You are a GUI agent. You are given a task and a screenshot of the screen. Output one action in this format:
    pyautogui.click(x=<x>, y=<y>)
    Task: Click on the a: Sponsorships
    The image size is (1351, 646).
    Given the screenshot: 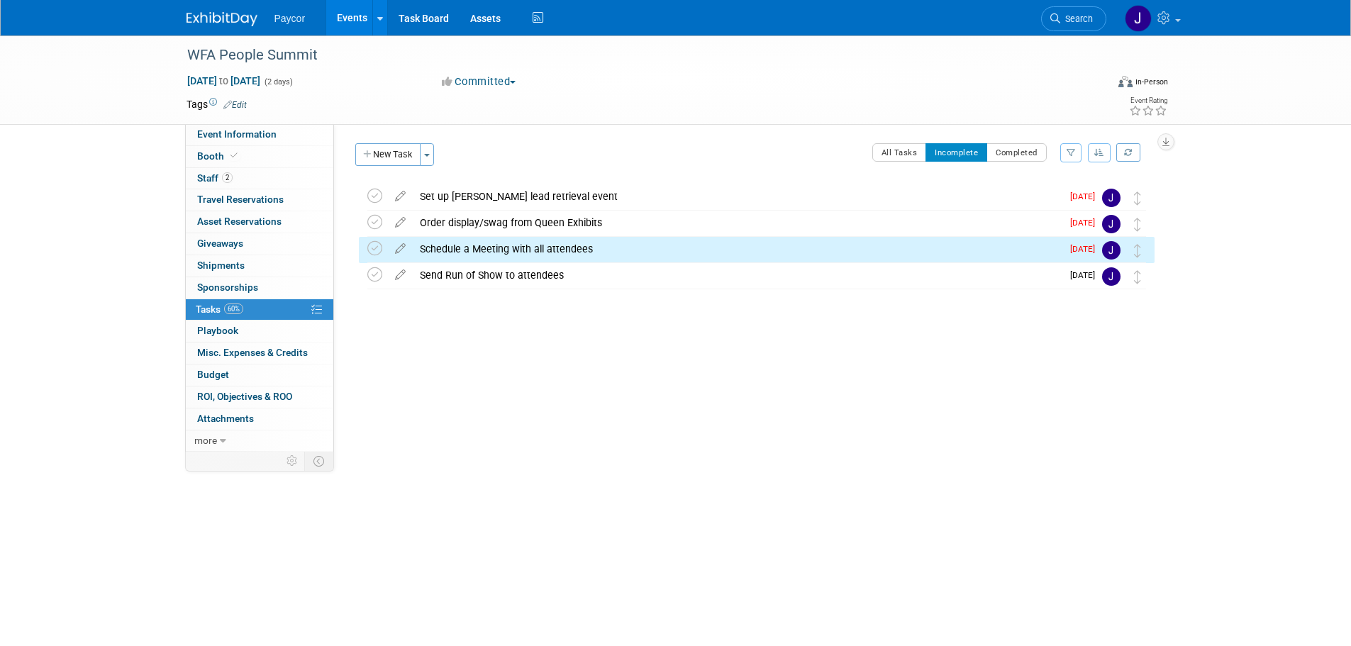 What is the action you would take?
    pyautogui.click(x=260, y=288)
    